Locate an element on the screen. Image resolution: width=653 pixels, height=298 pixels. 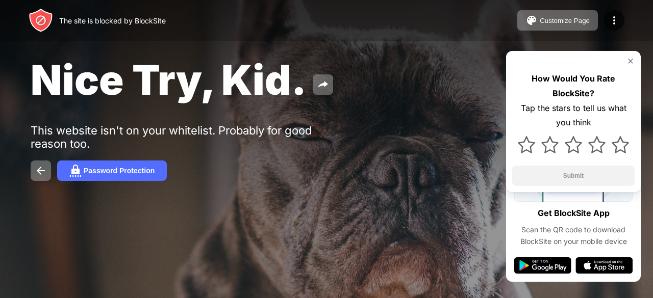
div: How Would You Rate BlockSite? is located at coordinates (573, 86).